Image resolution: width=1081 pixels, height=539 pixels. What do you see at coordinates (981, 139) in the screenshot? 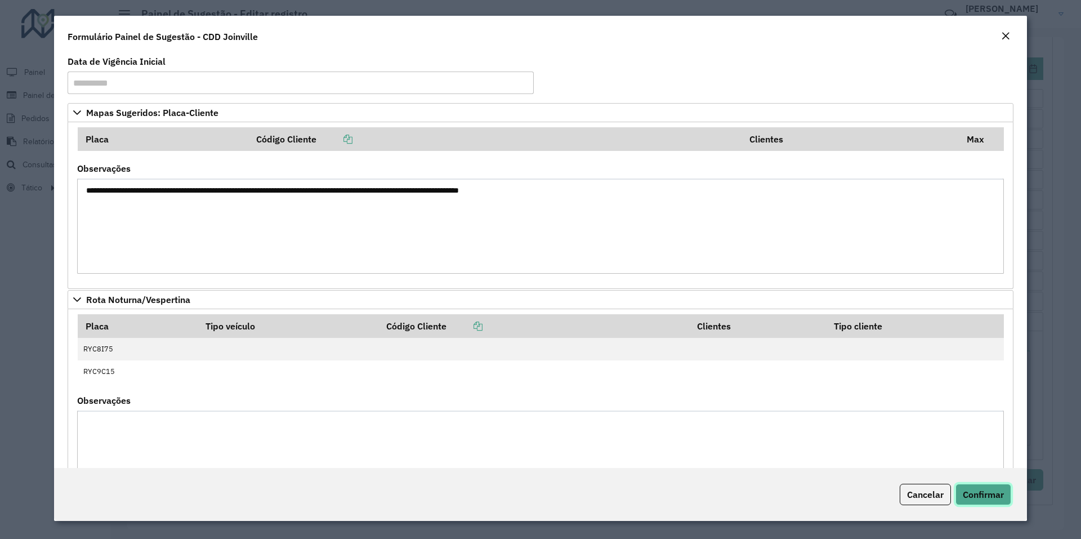
I see `th: Max` at bounding box center [981, 139].